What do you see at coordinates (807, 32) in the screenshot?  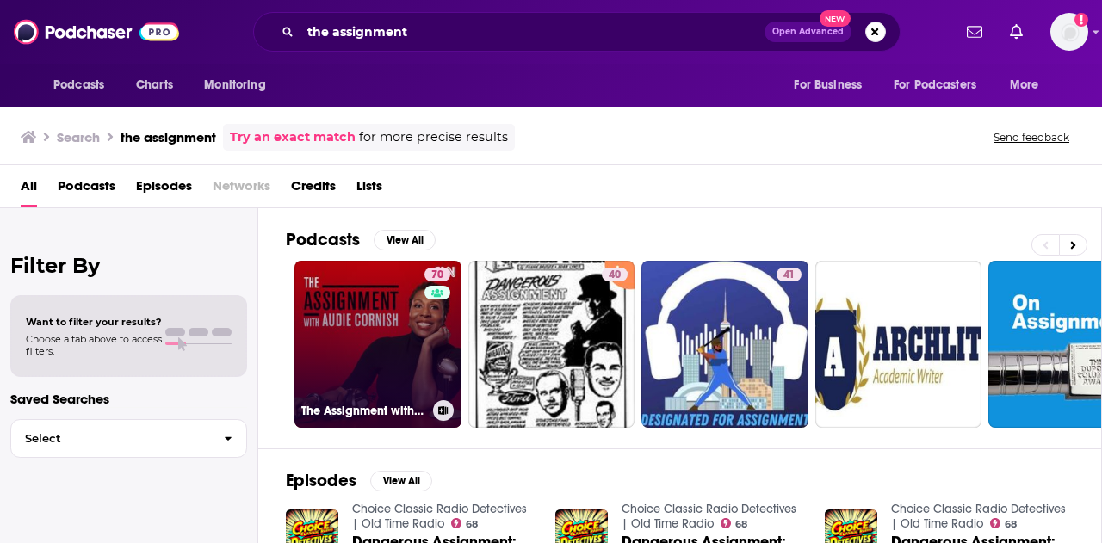 I see `button: Open AdvancedNew` at bounding box center [807, 32].